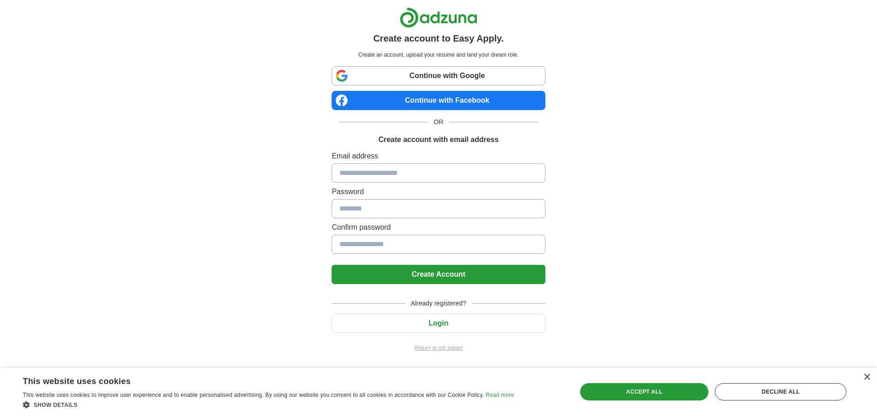  Describe the element at coordinates (500, 395) in the screenshot. I see `a: Read more, opens a new window` at that location.